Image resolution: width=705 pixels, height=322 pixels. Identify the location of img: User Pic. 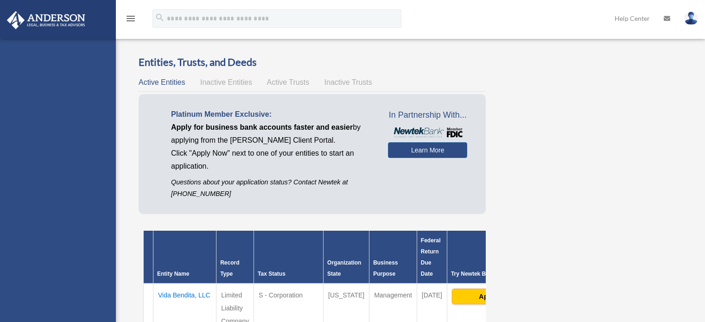
(691, 18).